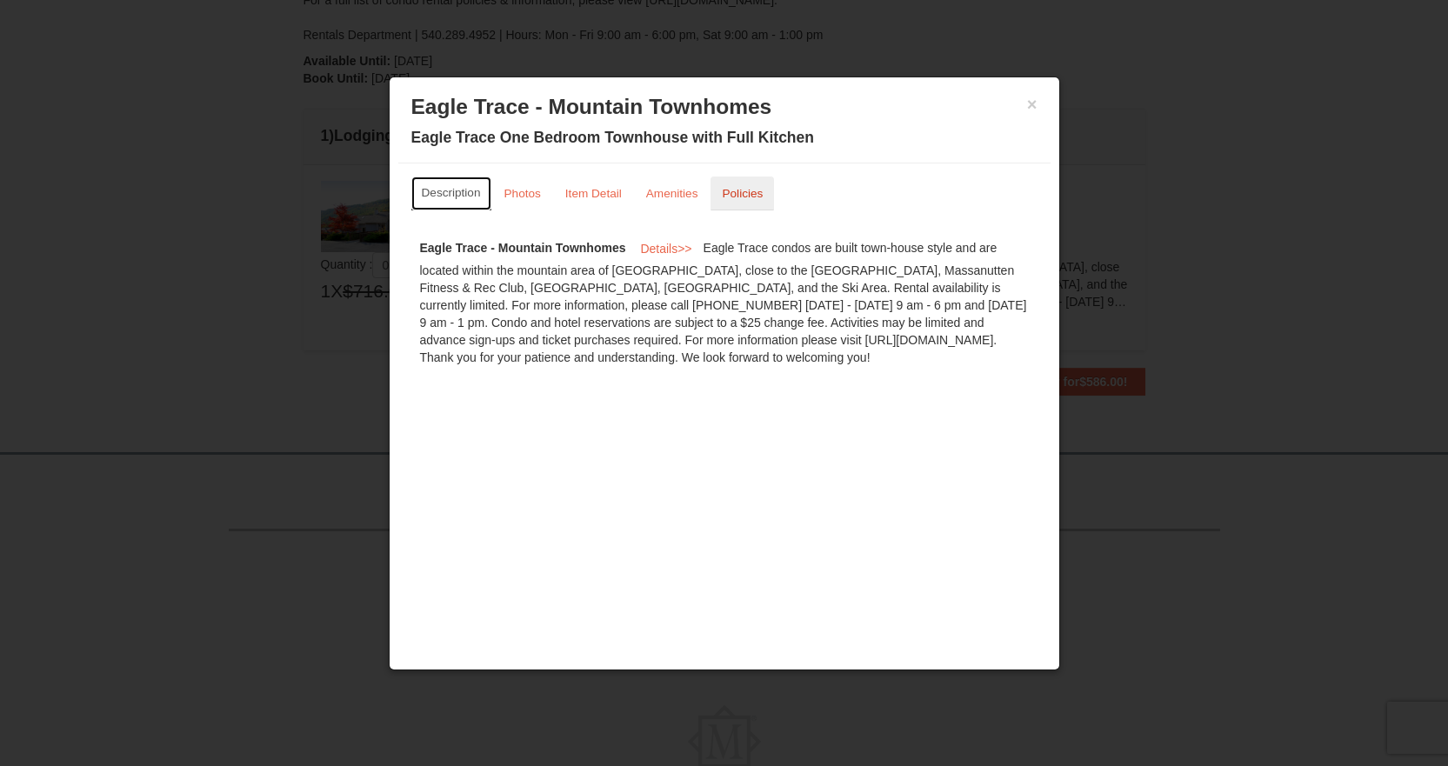 This screenshot has width=1448, height=766. I want to click on h4: Eagle Trace One Bedroom Townhouse with Full Kitchen, so click(724, 137).